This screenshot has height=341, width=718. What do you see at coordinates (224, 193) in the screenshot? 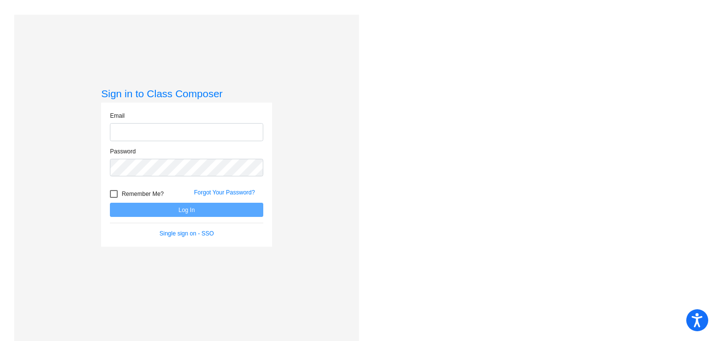
I see `a: Forgot Your Password?` at bounding box center [224, 193].